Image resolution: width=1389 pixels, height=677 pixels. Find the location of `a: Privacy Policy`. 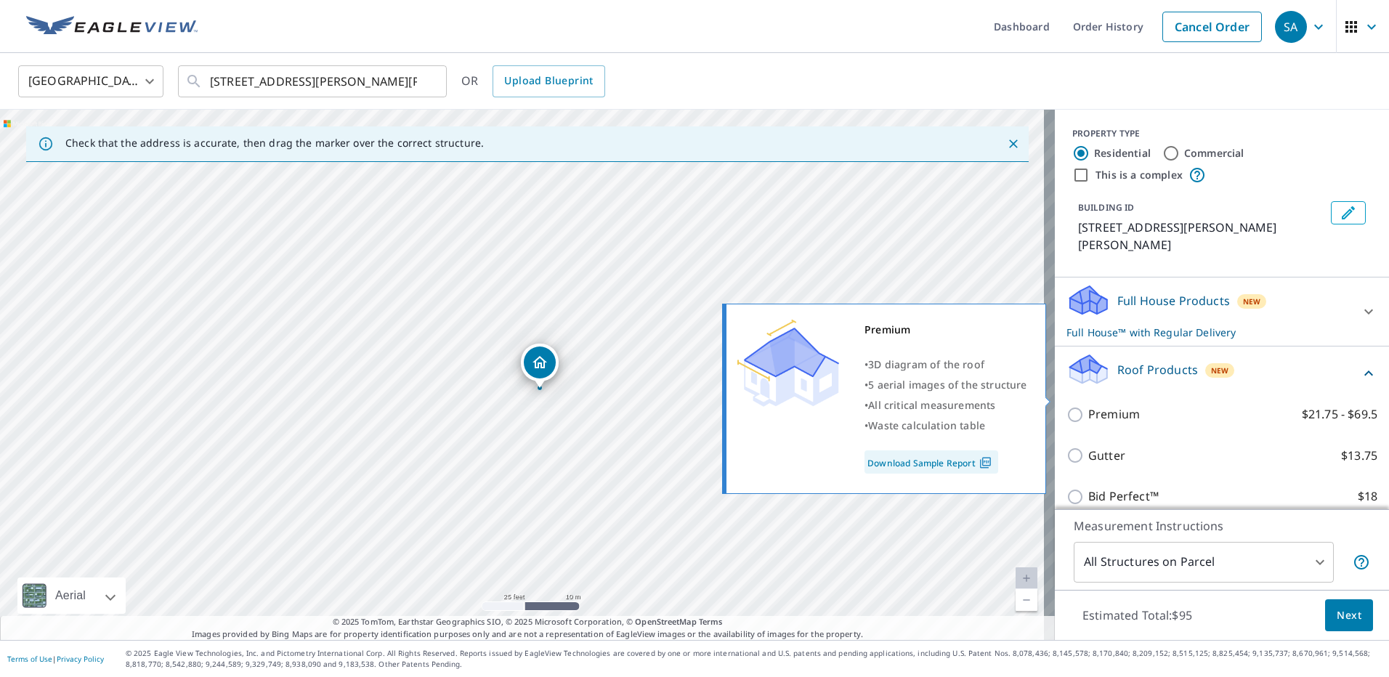

a: Privacy Policy is located at coordinates (80, 659).